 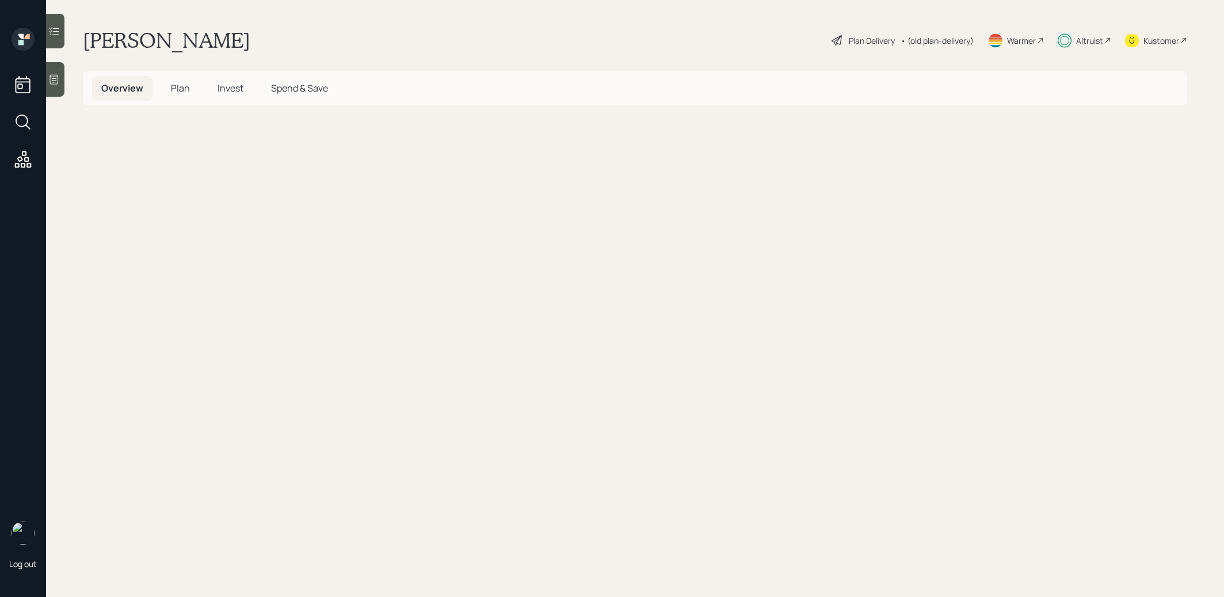 I want to click on div: Log out, so click(x=23, y=564).